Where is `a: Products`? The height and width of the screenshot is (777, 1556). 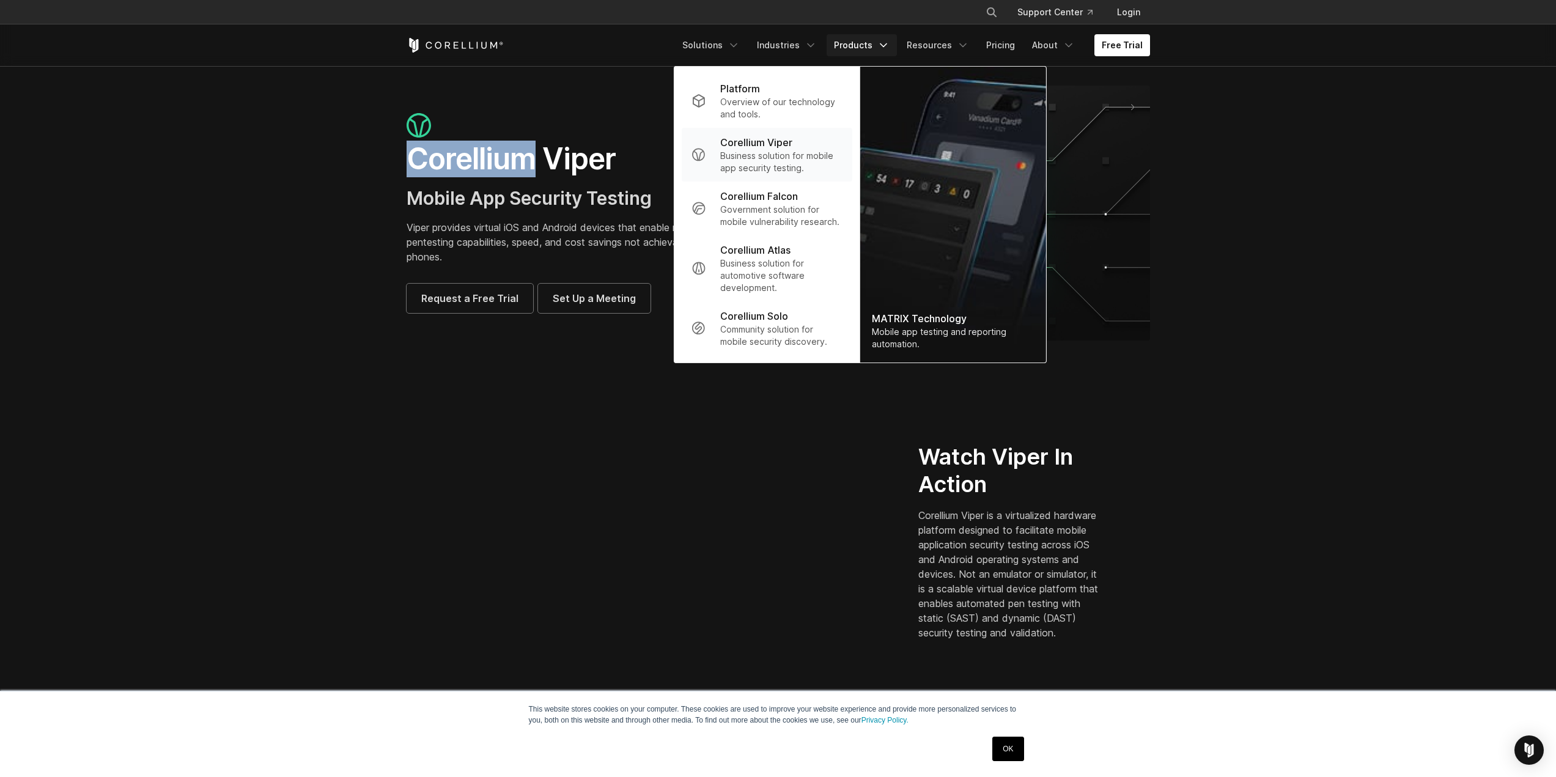 a: Products is located at coordinates (861, 45).